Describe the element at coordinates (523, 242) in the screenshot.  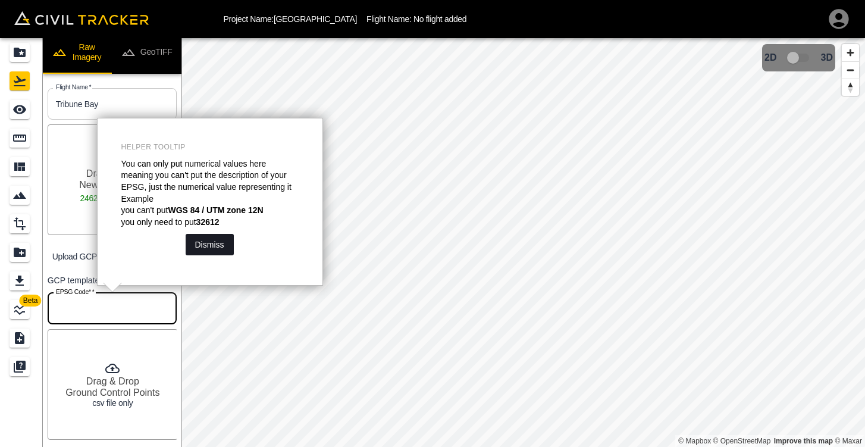
I see `canvas: Map` at that location.